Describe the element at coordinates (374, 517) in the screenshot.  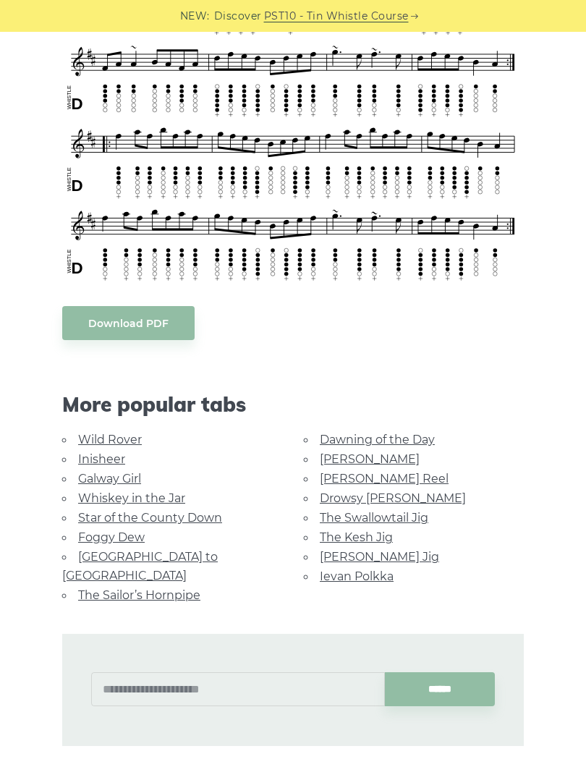
I see `a: The Swallowtail Jig` at that location.